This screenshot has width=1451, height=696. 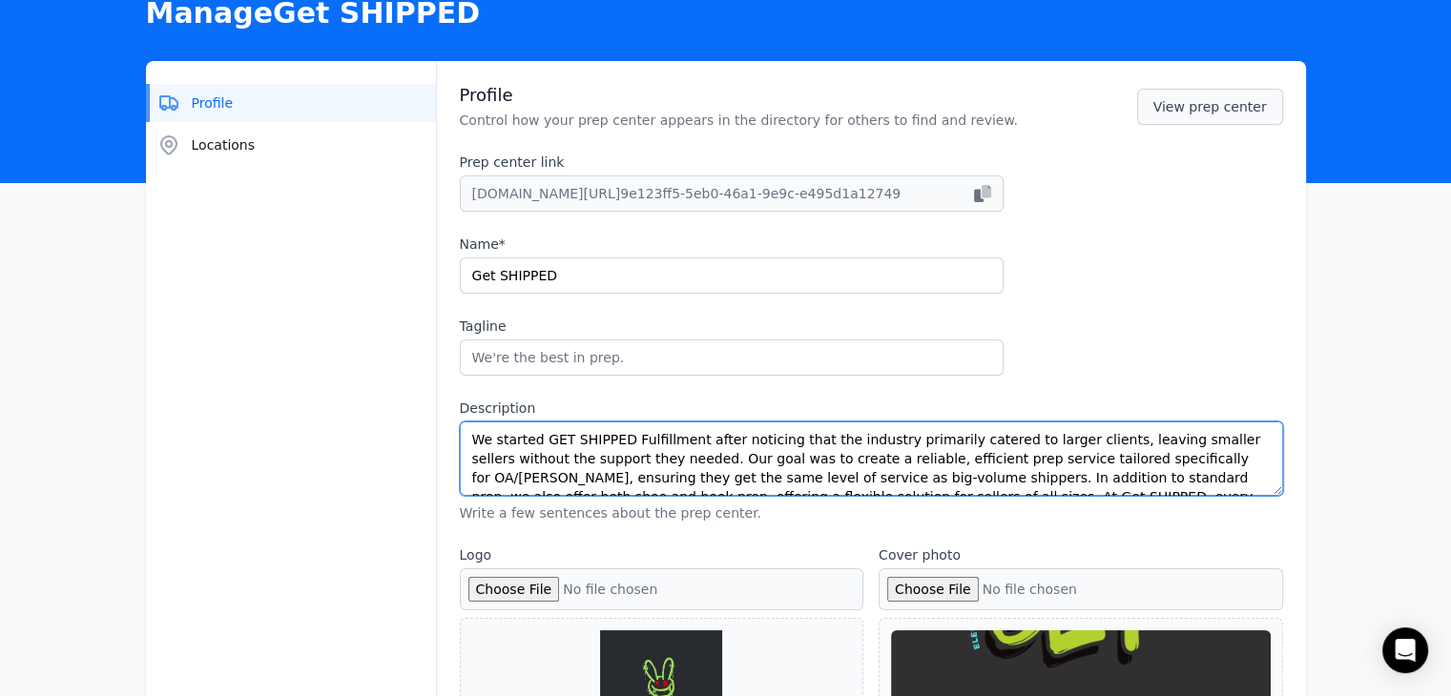 I want to click on label: Description, so click(x=871, y=408).